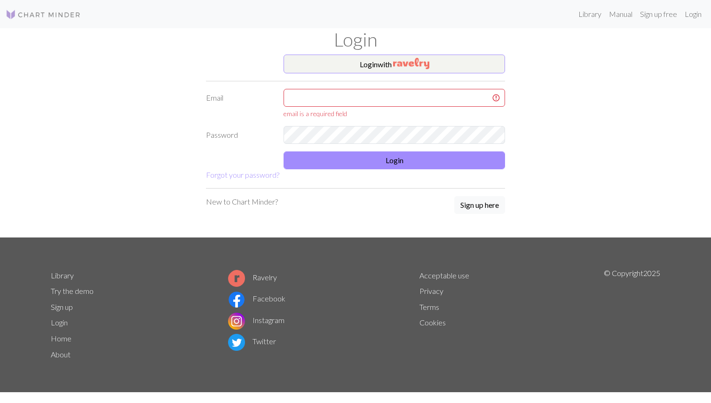 This screenshot has height=403, width=711. What do you see at coordinates (355, 39) in the screenshot?
I see `h1: Login` at bounding box center [355, 39].